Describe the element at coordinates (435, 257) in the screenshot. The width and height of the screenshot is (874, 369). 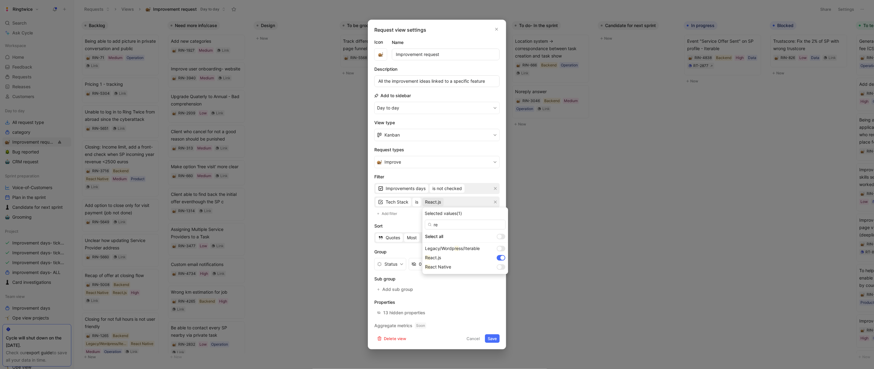
I see `span: act.js` at that location.